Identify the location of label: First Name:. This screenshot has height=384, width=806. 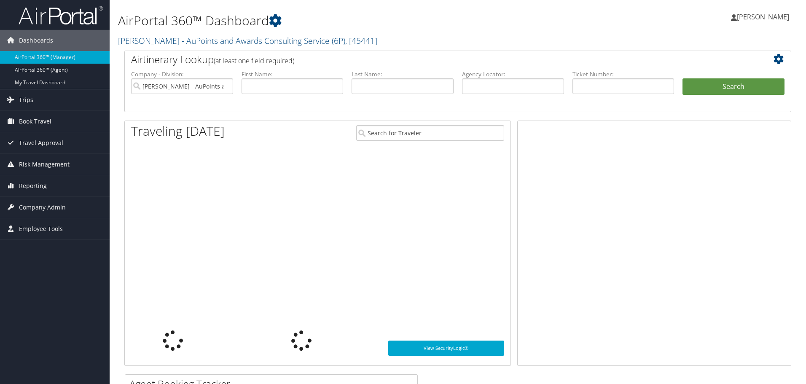
(293, 74).